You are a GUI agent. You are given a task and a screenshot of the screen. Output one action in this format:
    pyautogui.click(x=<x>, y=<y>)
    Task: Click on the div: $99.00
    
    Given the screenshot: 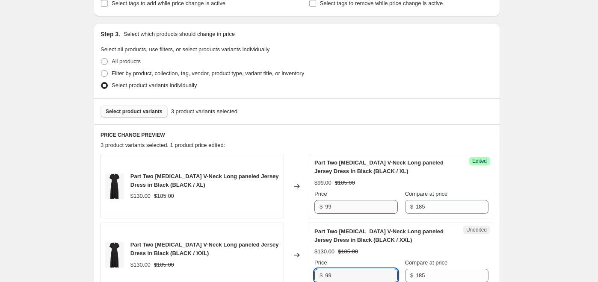 What is the action you would take?
    pyautogui.click(x=323, y=183)
    